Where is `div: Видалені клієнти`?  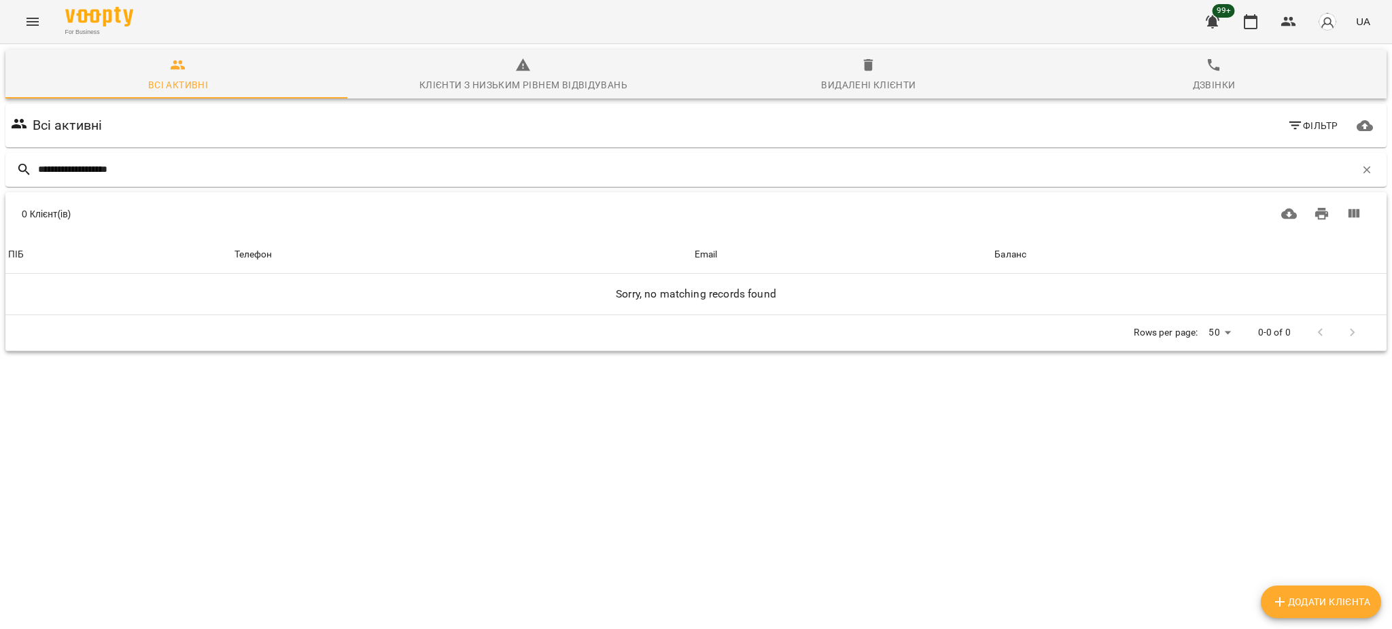
div: Видалені клієнти is located at coordinates (868, 85).